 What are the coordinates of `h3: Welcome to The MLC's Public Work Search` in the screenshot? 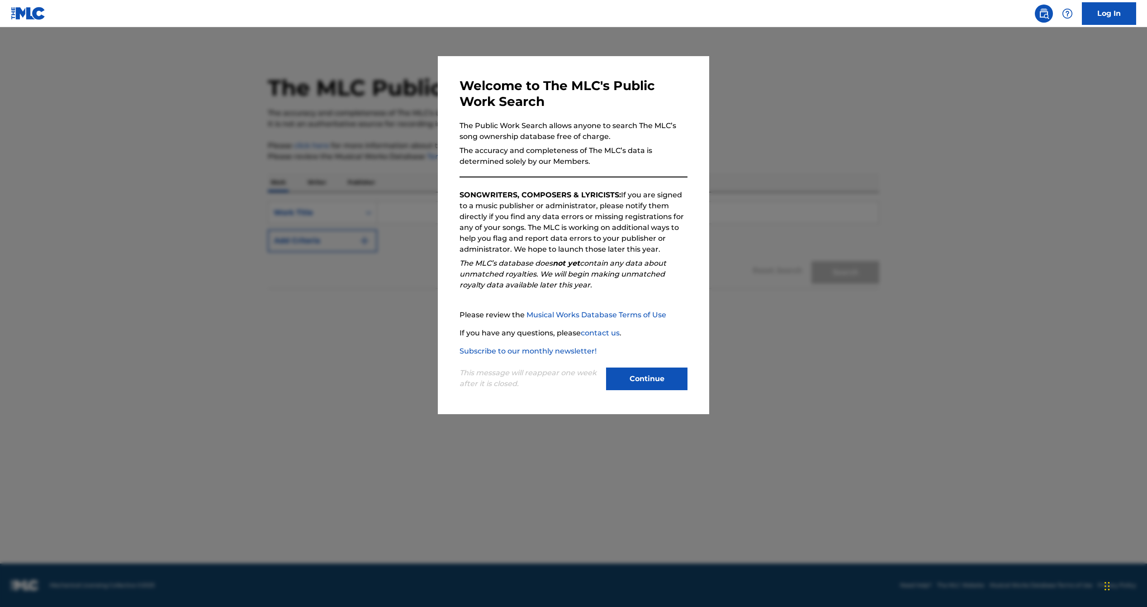 It's located at (574, 94).